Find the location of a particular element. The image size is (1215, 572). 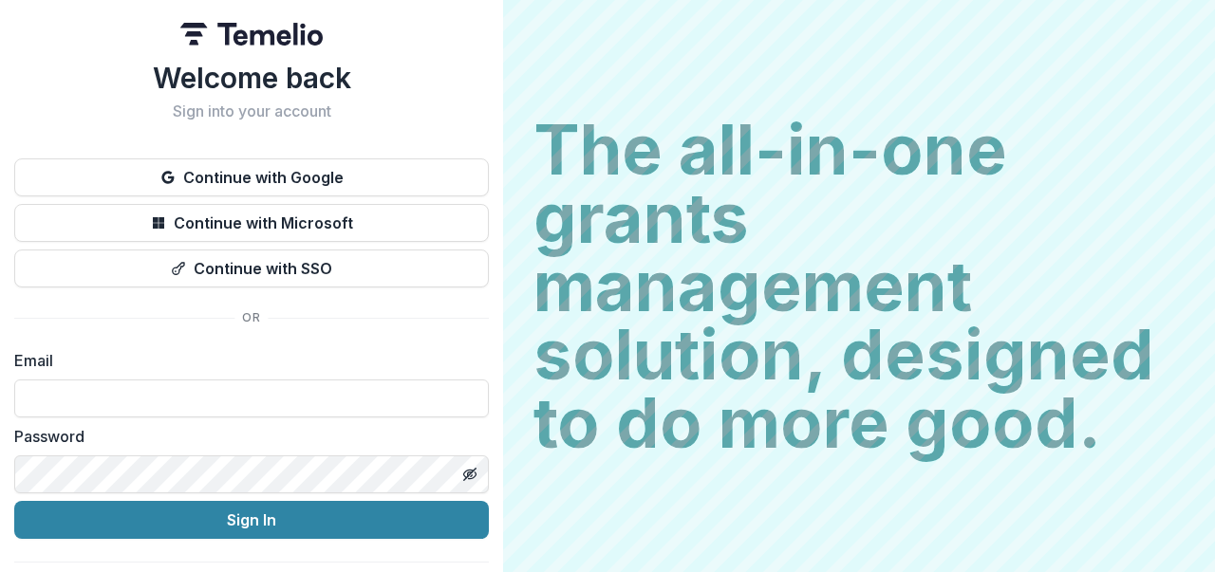

button: Toggle password visibility is located at coordinates (470, 474).